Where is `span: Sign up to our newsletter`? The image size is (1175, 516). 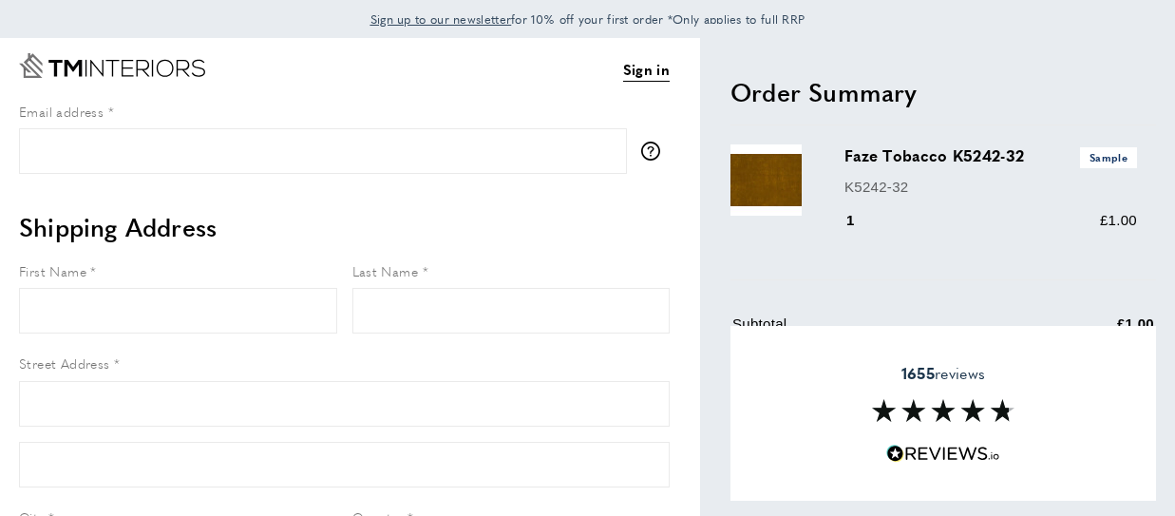
span: Sign up to our newsletter is located at coordinates (441, 19).